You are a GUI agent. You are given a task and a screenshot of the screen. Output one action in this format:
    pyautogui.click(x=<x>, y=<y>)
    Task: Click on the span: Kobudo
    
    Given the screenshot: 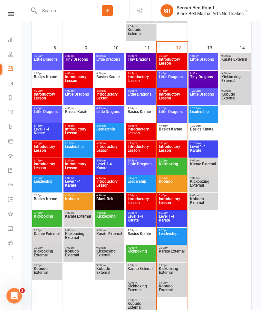 What is the action you would take?
    pyautogui.click(x=78, y=203)
    